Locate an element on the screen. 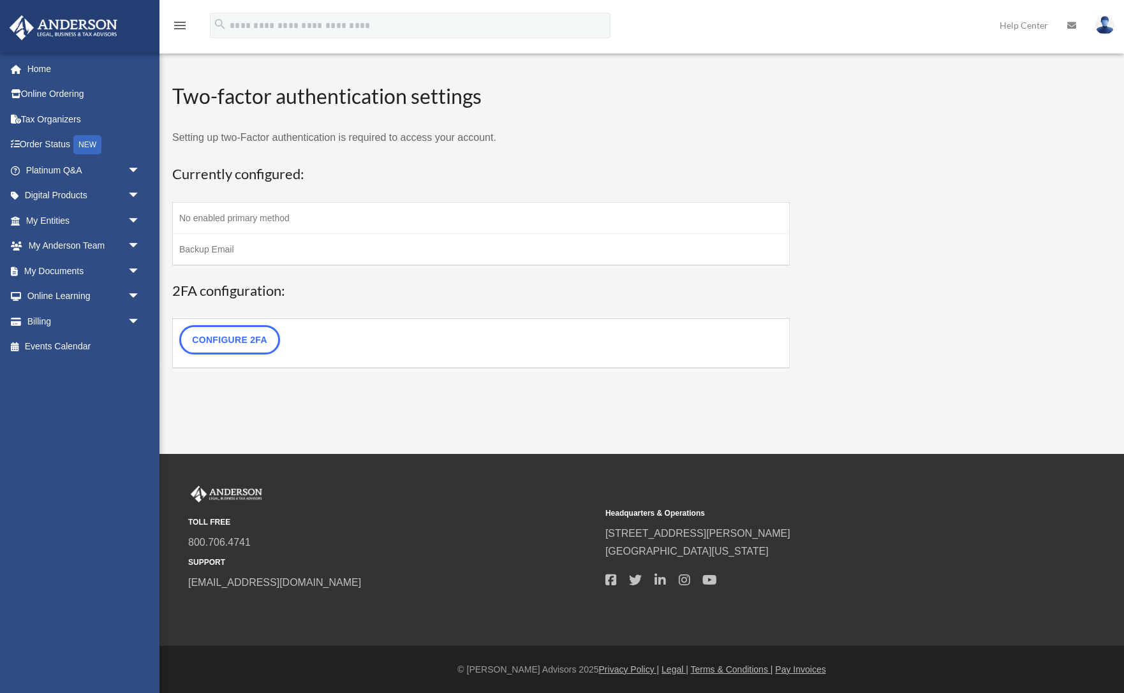  small: SUPPORT is located at coordinates (392, 563).